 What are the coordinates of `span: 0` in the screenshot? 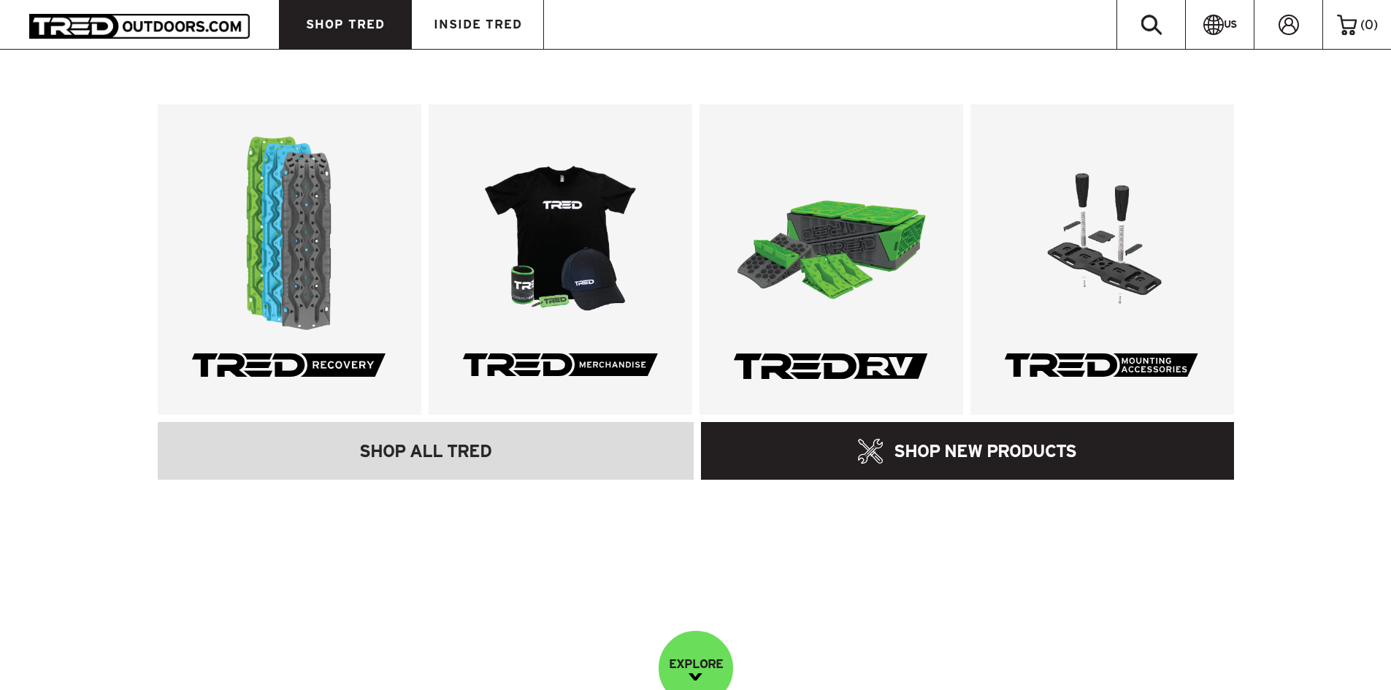 It's located at (1369, 24).